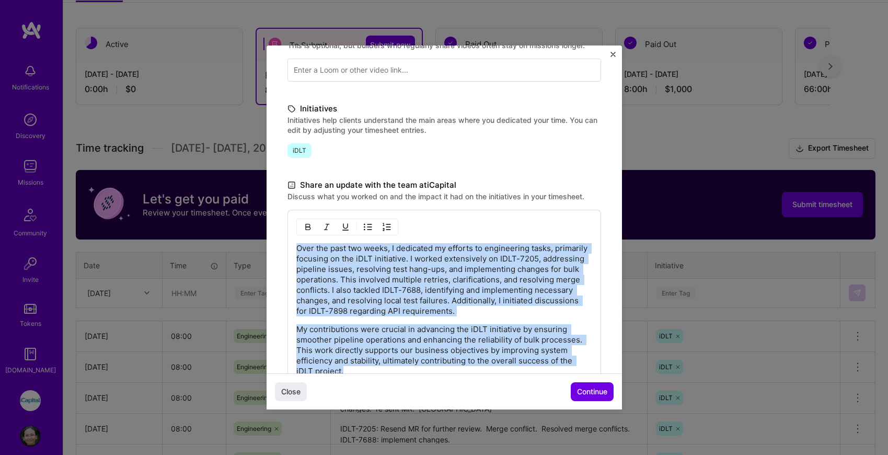 This screenshot has width=888, height=455. What do you see at coordinates (444, 70) in the screenshot?
I see `input: Enter a Loom or other video link...` at bounding box center [444, 70].